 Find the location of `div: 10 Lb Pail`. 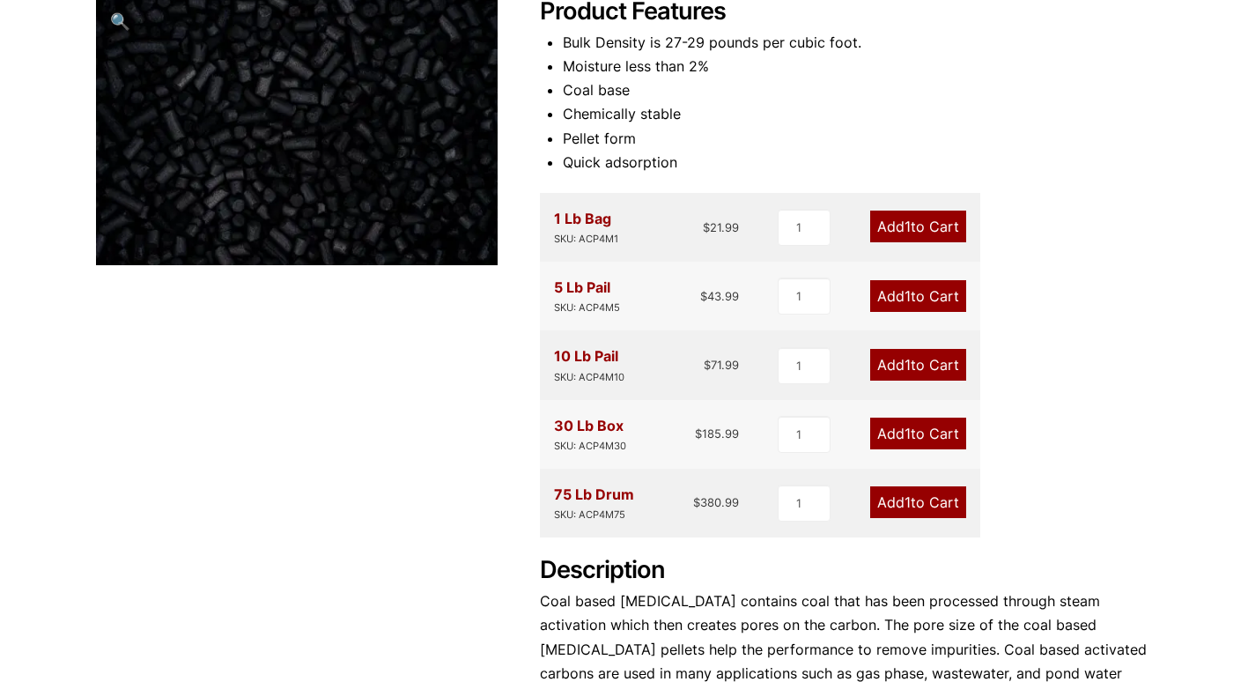

div: 10 Lb Pail is located at coordinates (589, 365).